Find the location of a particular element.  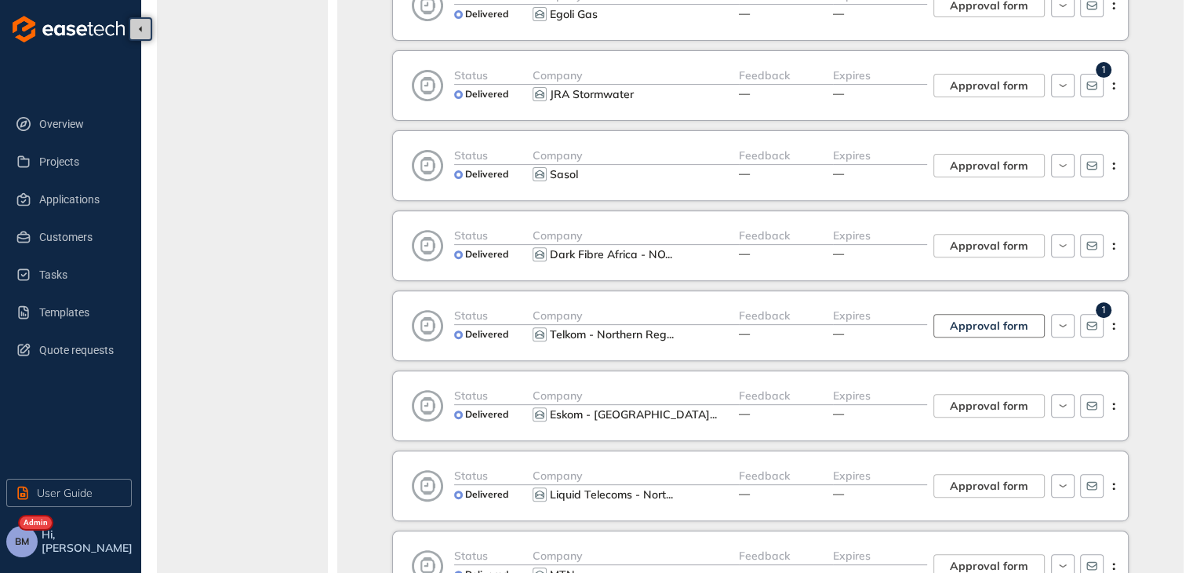

button: Dark Fibre Africa - NOC & Gauteng South Region is located at coordinates (613, 254).